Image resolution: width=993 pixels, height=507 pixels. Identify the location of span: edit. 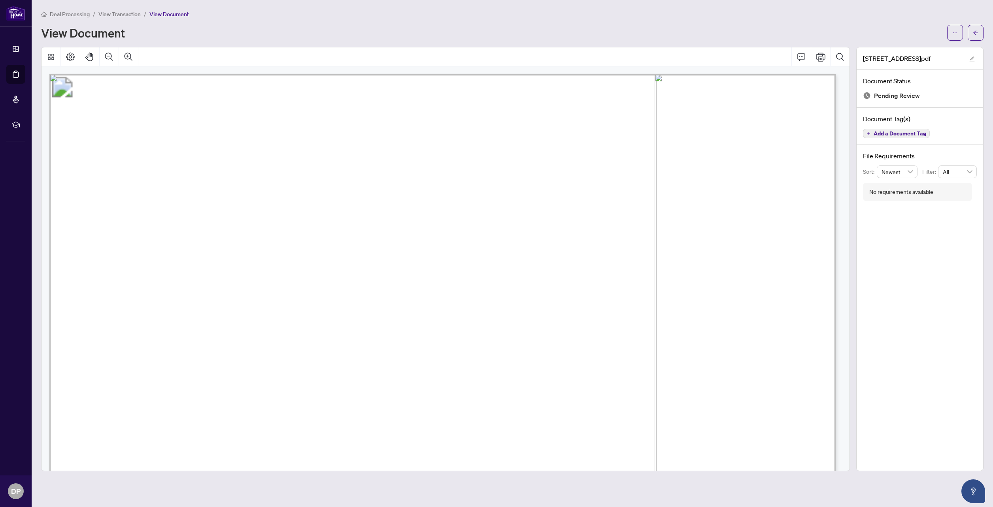
(972, 59).